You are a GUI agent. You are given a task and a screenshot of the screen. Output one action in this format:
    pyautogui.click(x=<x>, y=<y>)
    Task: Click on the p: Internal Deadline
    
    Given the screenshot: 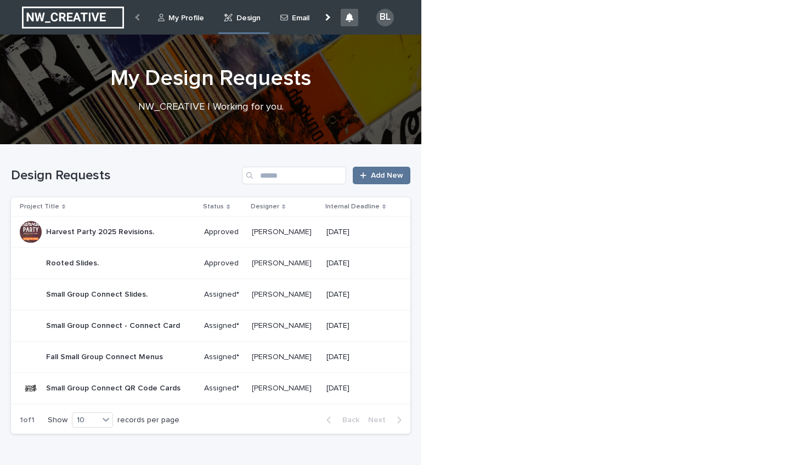 What is the action you would take?
    pyautogui.click(x=352, y=207)
    